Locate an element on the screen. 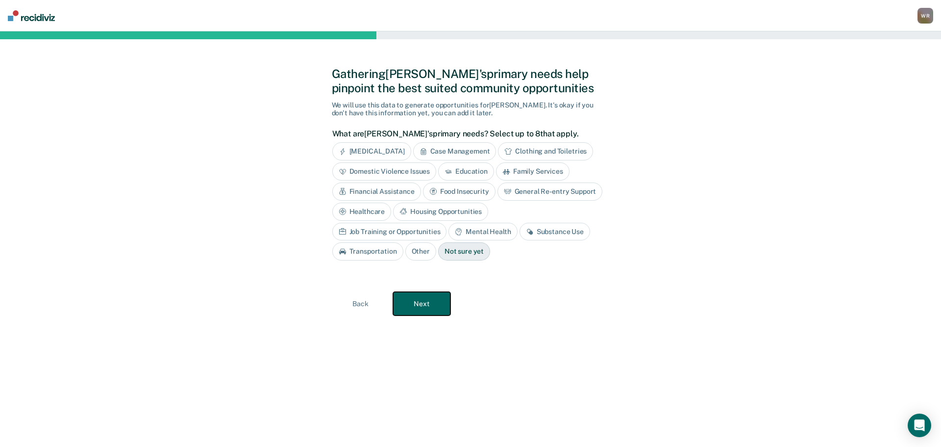  img: Recidiviz is located at coordinates (31, 16).